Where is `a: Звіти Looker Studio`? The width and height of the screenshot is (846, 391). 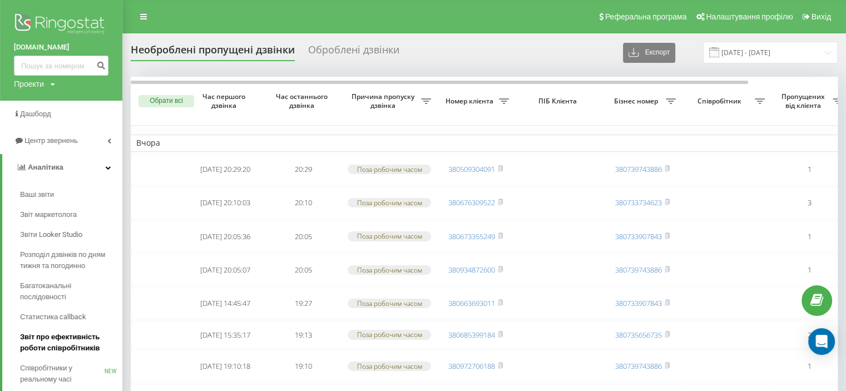 a: Звіти Looker Studio is located at coordinates (71, 235).